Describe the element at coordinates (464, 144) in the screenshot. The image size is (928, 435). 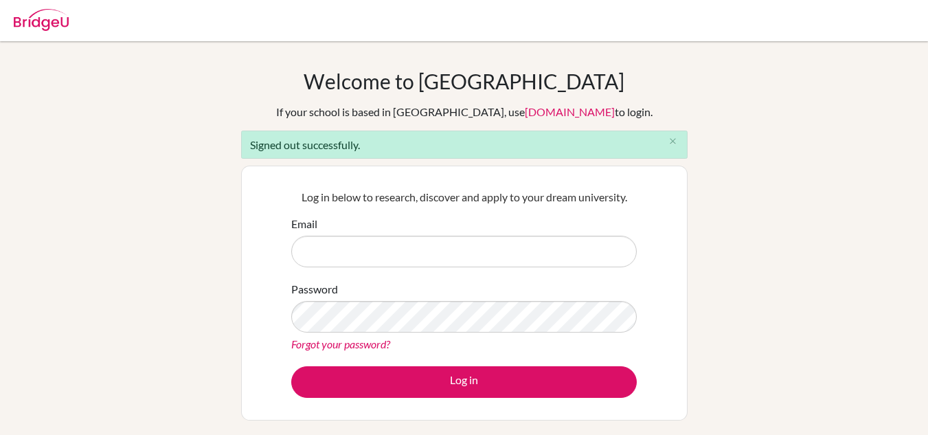
I see `div: Signed out successfully.` at that location.